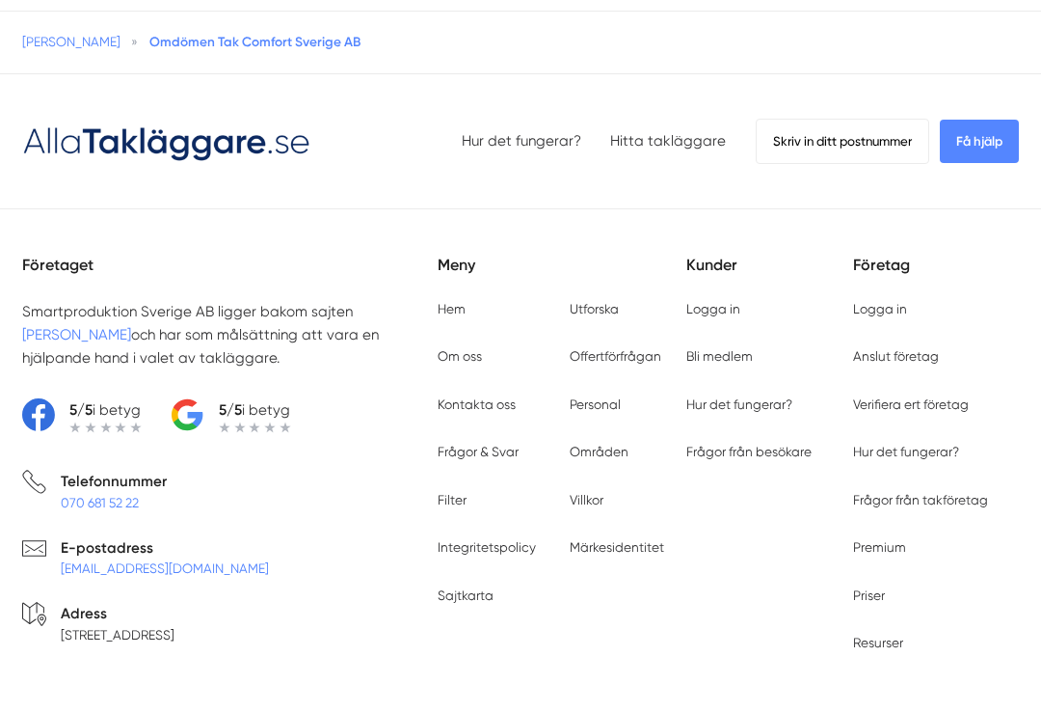 Image resolution: width=1041 pixels, height=711 pixels. What do you see at coordinates (586, 498) in the screenshot?
I see `a: Villkor` at bounding box center [586, 498].